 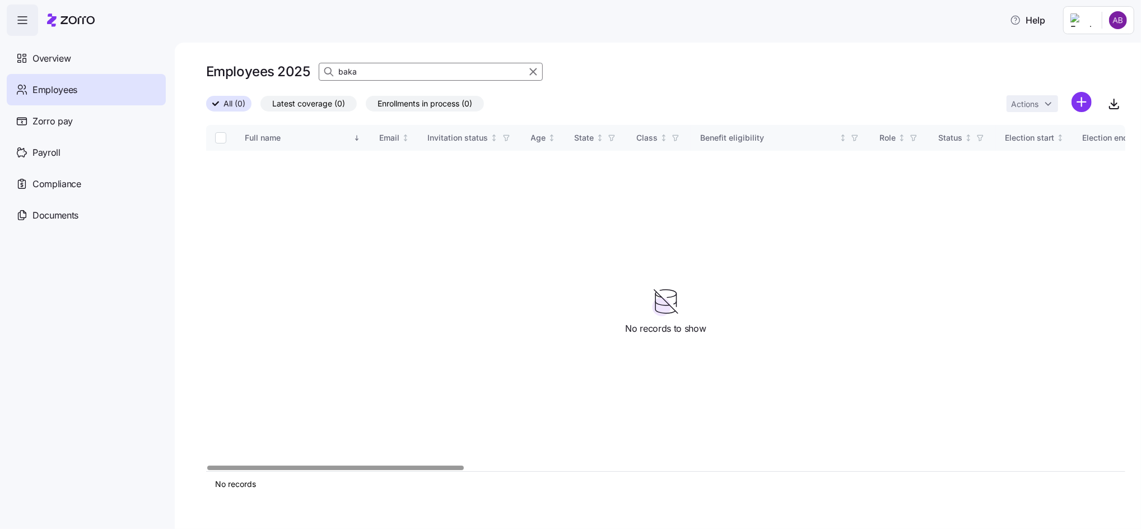 I want to click on button: Actions, so click(x=1032, y=104).